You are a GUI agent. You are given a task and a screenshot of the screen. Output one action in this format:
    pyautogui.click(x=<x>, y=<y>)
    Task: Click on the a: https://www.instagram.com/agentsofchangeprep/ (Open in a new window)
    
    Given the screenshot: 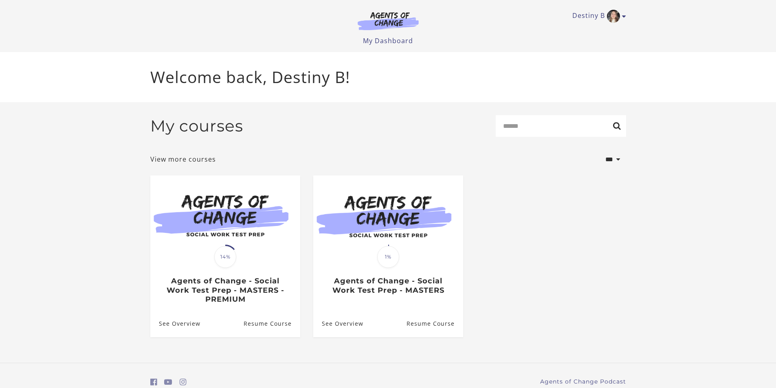 What is the action you would take?
    pyautogui.click(x=183, y=382)
    